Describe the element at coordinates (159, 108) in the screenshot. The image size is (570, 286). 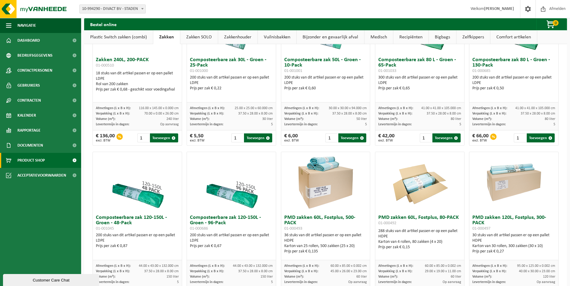
I see `span: 116.00 x 145.00 x 0.000 cm` at that location.